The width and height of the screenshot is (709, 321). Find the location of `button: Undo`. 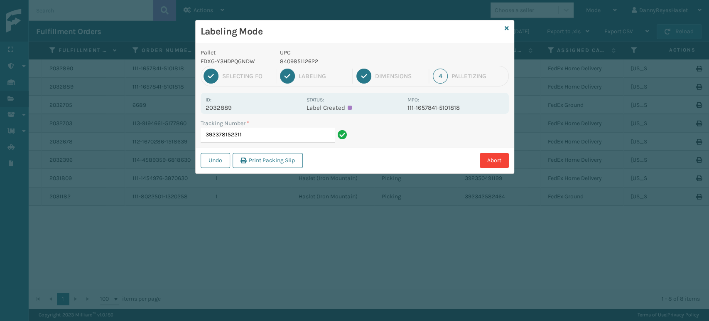

button: Undo is located at coordinates (215, 160).